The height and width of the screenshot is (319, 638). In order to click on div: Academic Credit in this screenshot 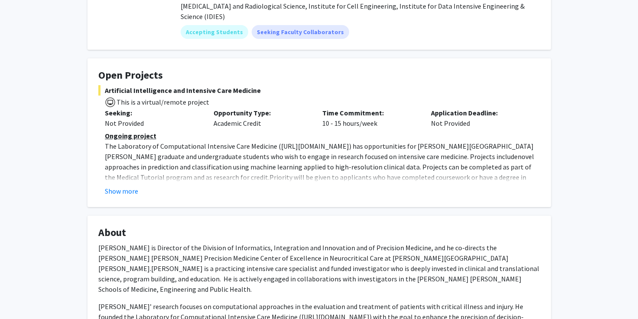, I will do `click(261, 118)`.